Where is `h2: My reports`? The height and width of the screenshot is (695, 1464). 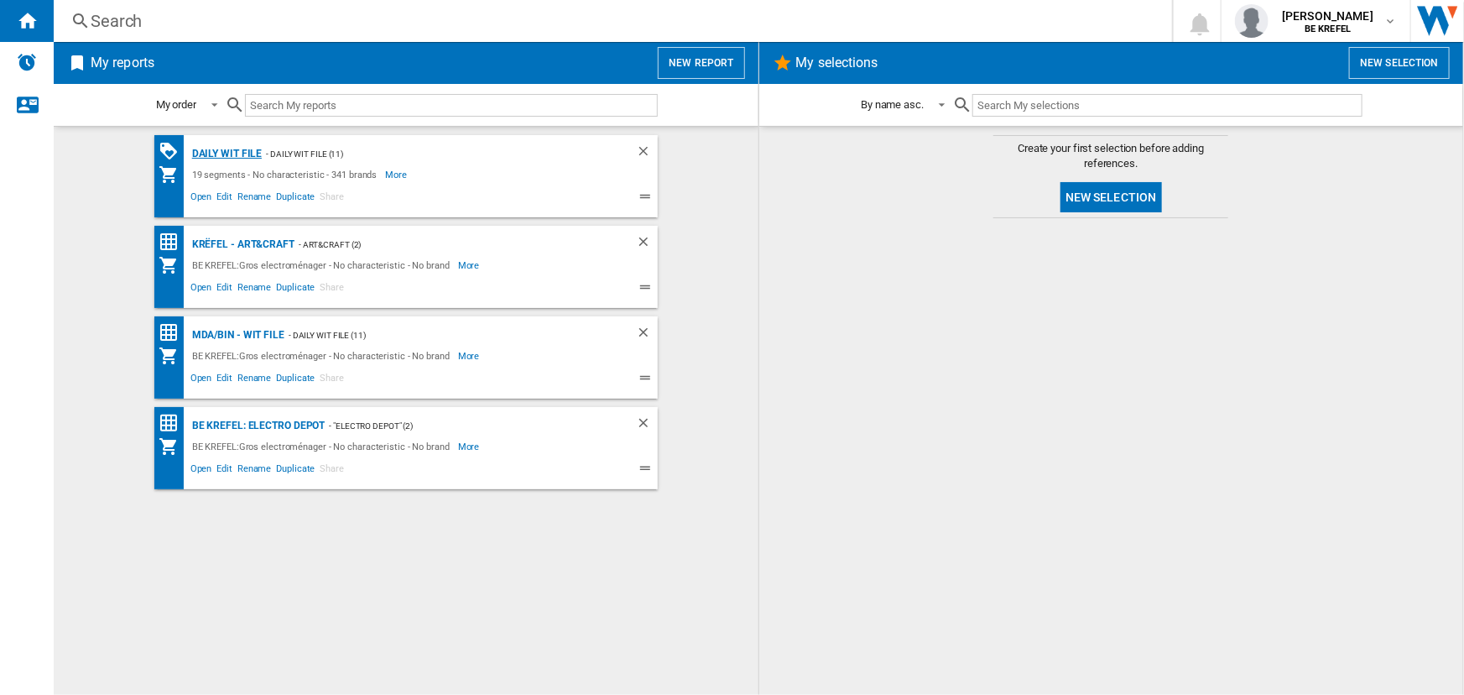 h2: My reports is located at coordinates (122, 63).